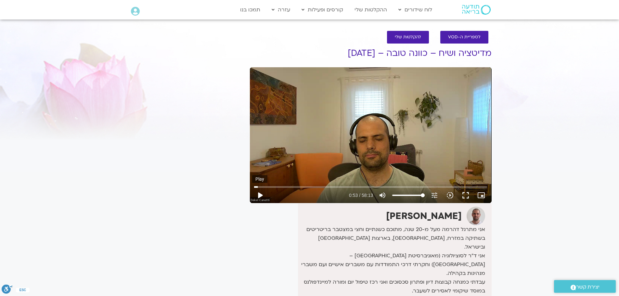 This screenshot has width=619, height=296. I want to click on a: לוח שידורים, so click(415, 10).